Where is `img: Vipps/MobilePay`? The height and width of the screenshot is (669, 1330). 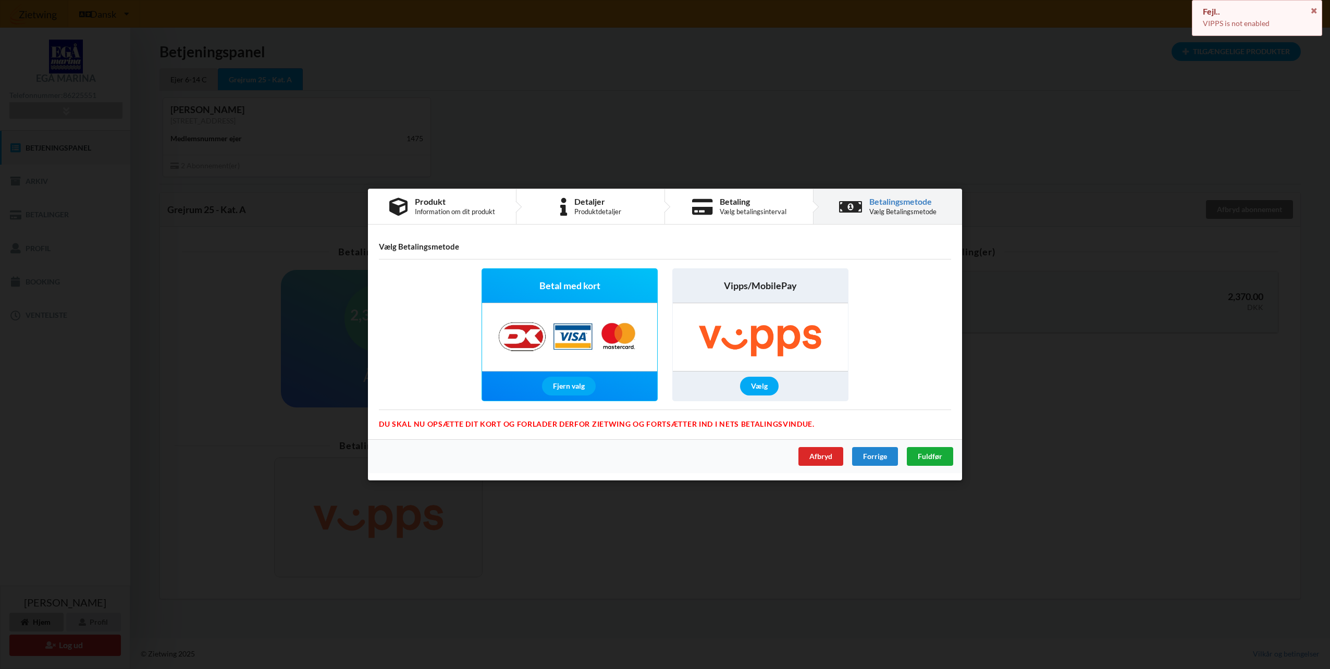 img: Vipps/MobilePay is located at coordinates (760, 337).